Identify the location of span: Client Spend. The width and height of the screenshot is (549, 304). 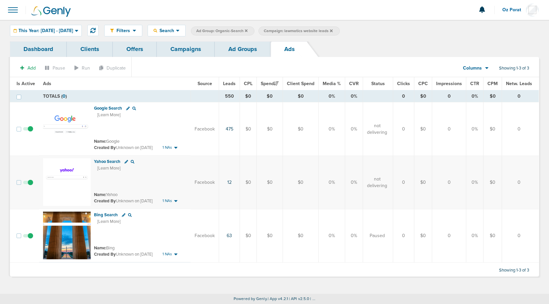
(300, 83).